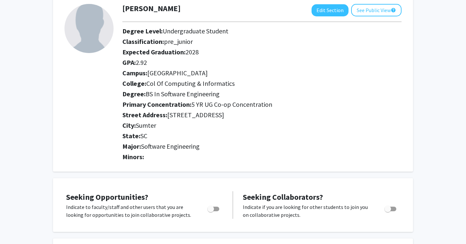 The image size is (466, 244). What do you see at coordinates (262, 115) in the screenshot?
I see `h2: Street Address:` at bounding box center [262, 115].